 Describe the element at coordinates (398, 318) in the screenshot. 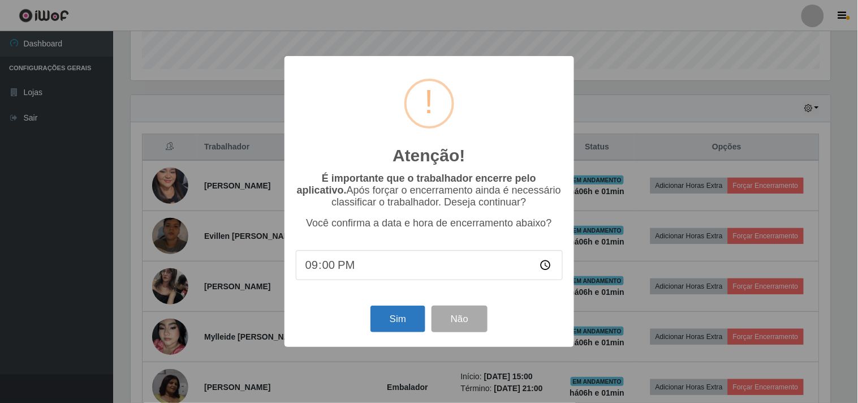

I see `button: Sim` at that location.